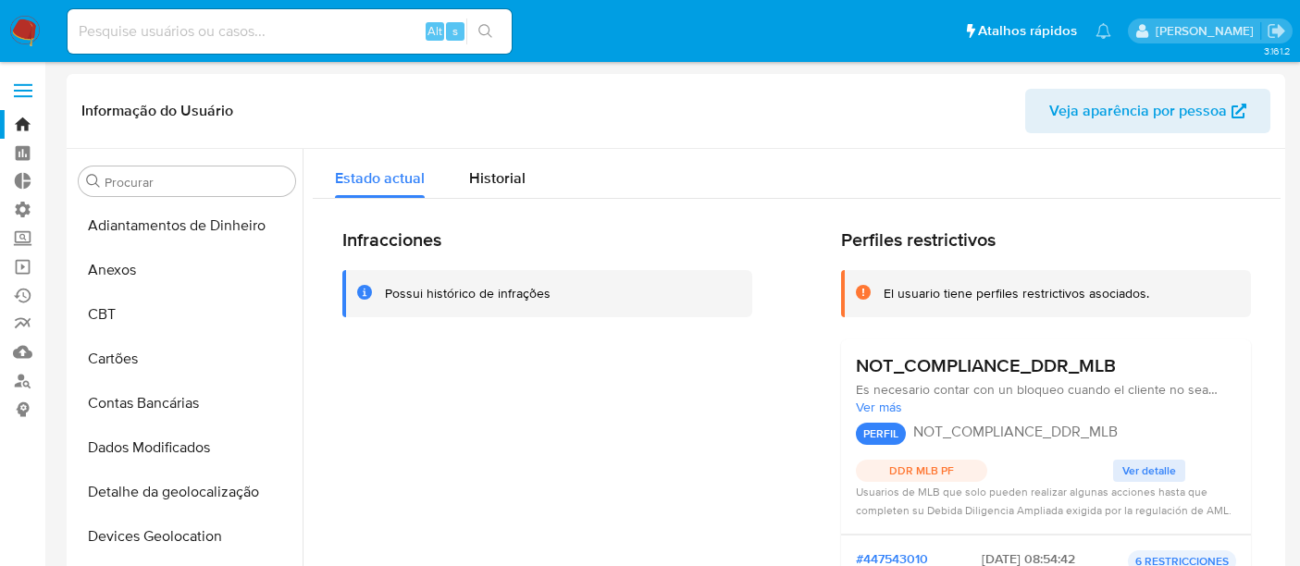 The height and width of the screenshot is (566, 1300). Describe the element at coordinates (1138, 111) in the screenshot. I see `span: Veja aparência por pessoa` at that location.